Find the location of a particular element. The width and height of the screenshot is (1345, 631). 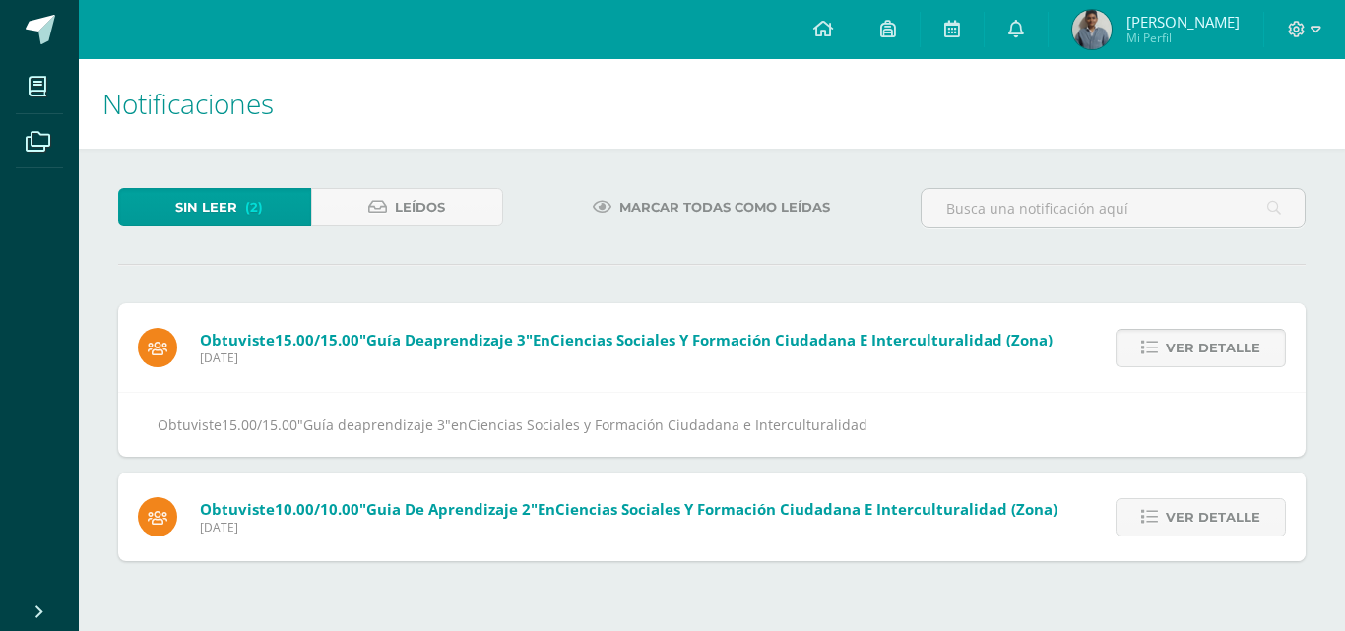

a: Sin leer(2) is located at coordinates (215, 207).